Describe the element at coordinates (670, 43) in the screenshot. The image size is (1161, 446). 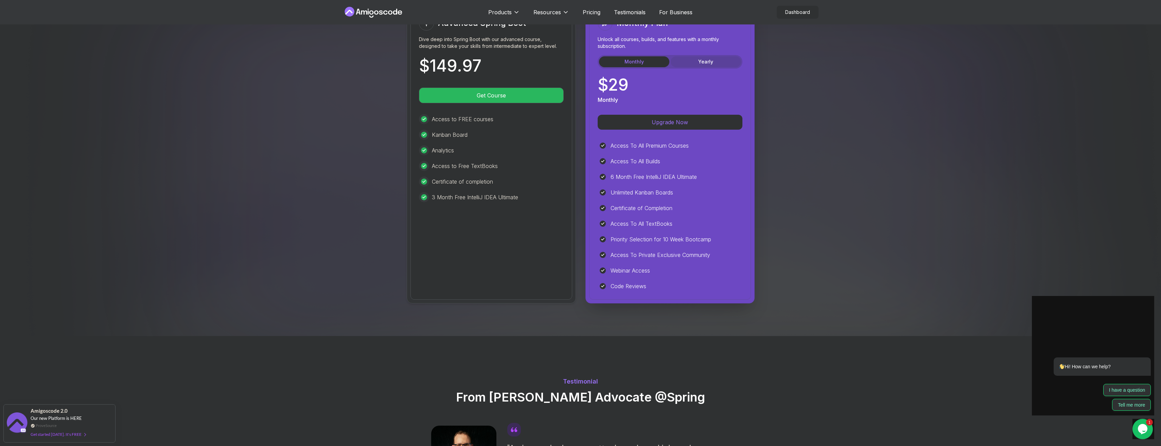
I see `p: Unlock all courses, builds, and features with a monthly subscription.` at that location.